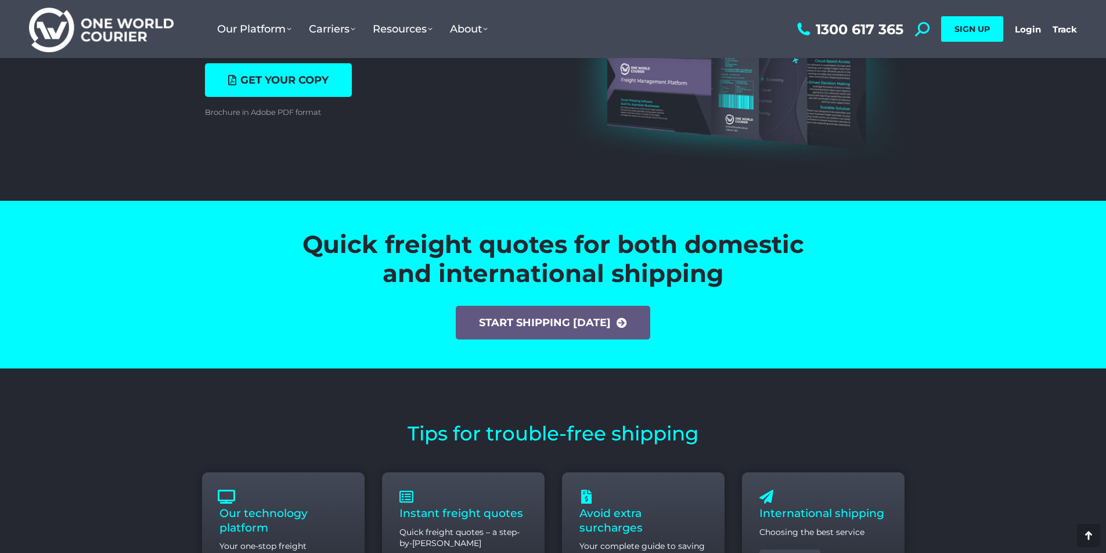 Image resolution: width=1106 pixels, height=553 pixels. What do you see at coordinates (972, 29) in the screenshot?
I see `span: SIGN UP` at bounding box center [972, 29].